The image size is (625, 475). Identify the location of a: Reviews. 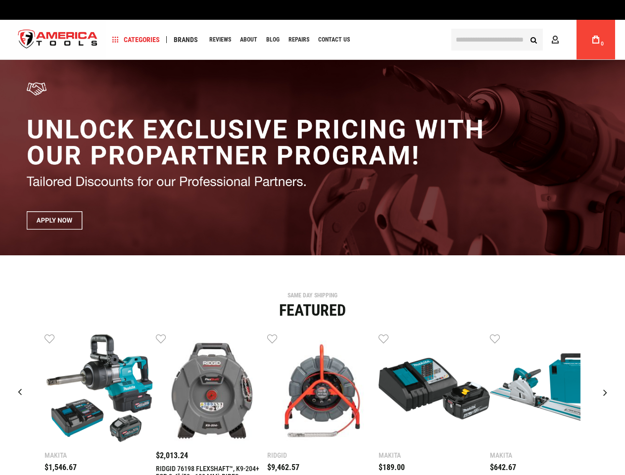
(220, 40).